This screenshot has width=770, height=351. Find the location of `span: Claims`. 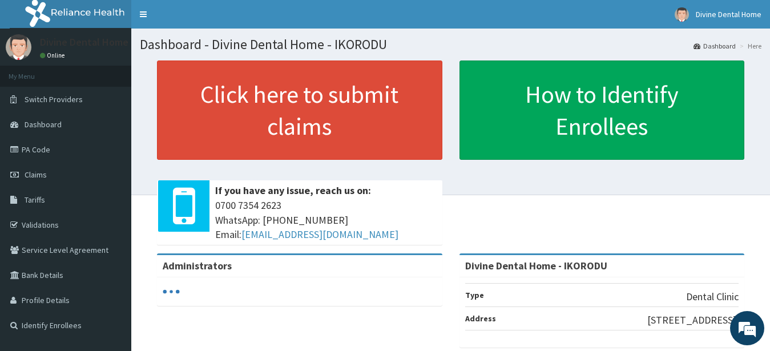

span: Claims is located at coordinates (35, 175).